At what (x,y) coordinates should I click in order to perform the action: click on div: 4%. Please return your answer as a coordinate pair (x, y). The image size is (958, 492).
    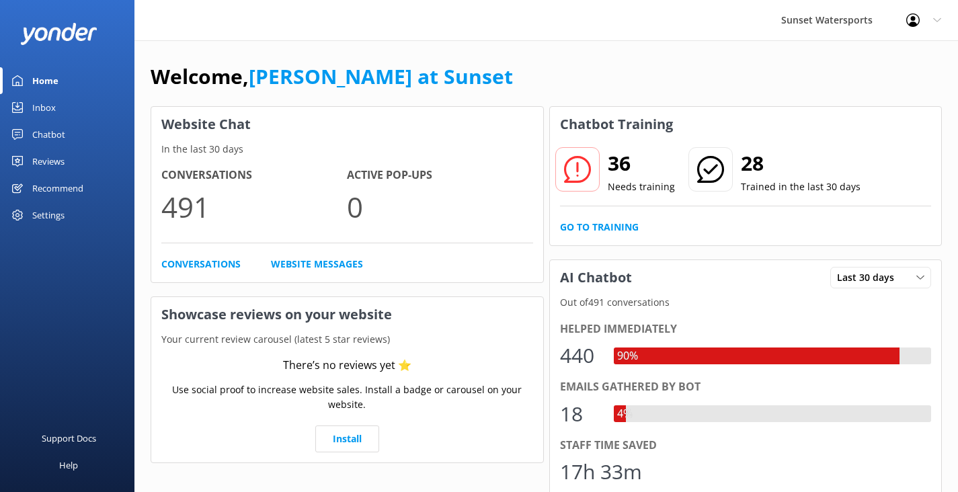
    Looking at the image, I should click on (625, 414).